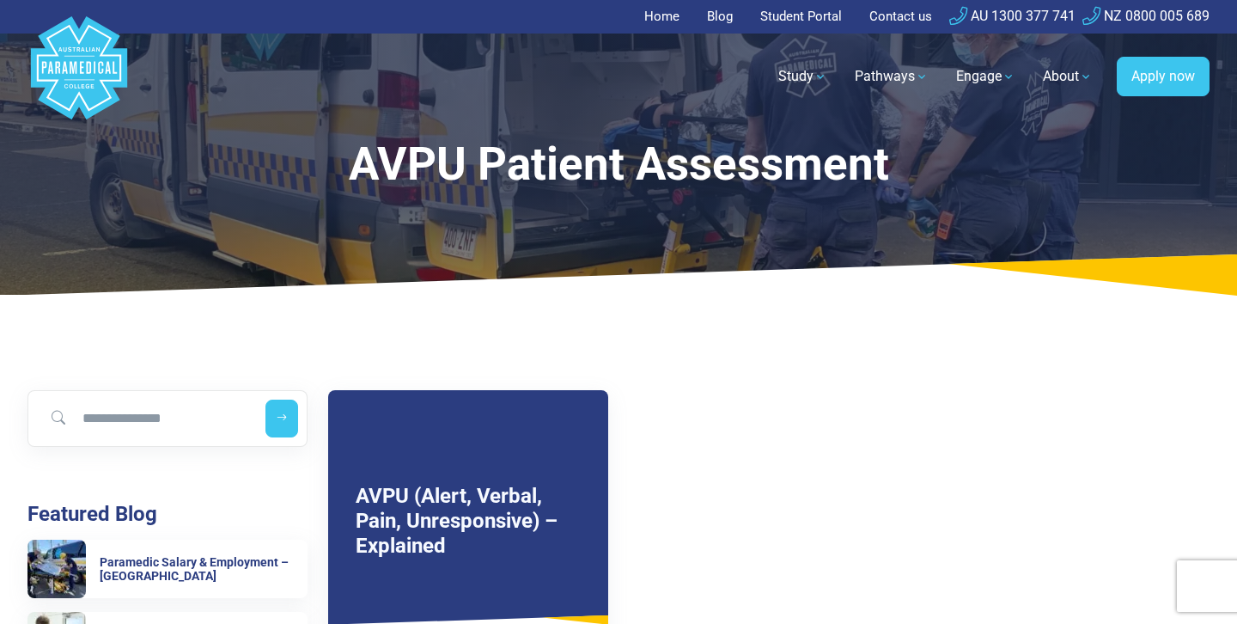 The width and height of the screenshot is (1237, 624). What do you see at coordinates (79, 76) in the screenshot?
I see `a: Australian Paramedical College` at bounding box center [79, 76].